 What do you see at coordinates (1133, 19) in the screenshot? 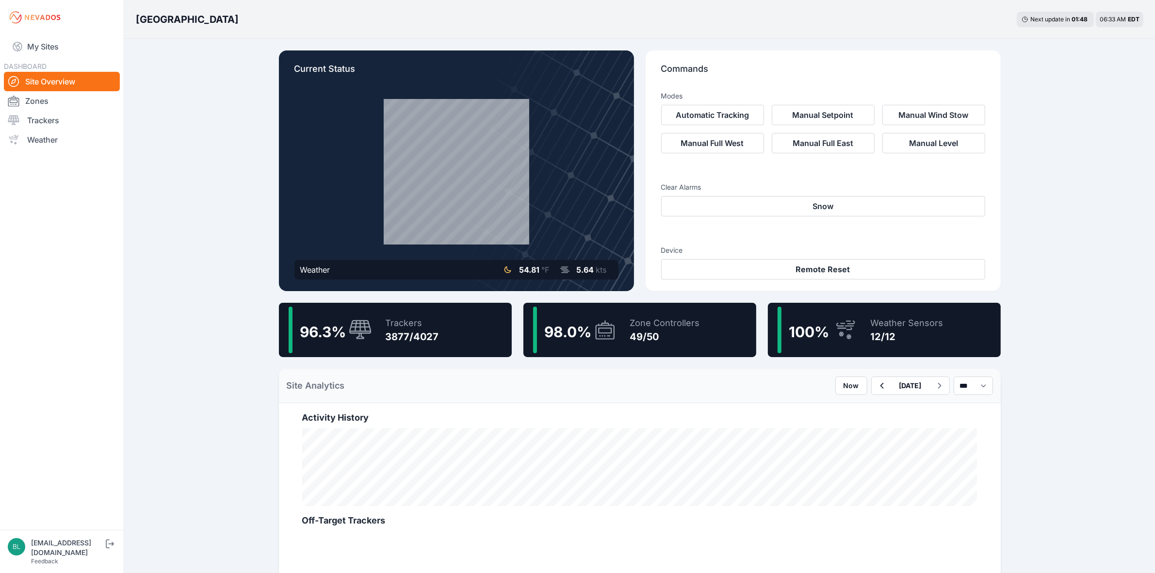
I see `span: EDT` at bounding box center [1133, 19].